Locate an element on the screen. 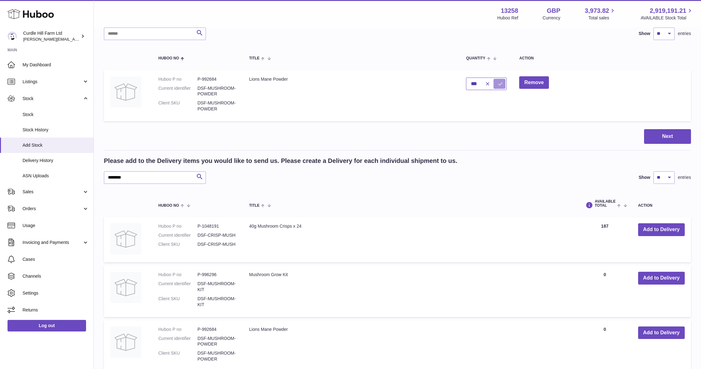 The height and width of the screenshot is (369, 701). a: 2,919,191.21 AVAILABLE Stock Total is located at coordinates (667, 14).